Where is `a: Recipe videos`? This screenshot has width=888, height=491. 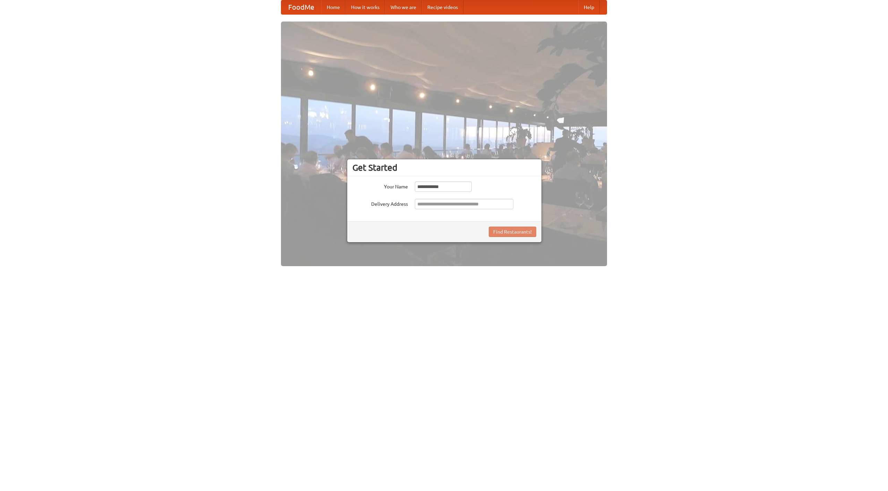 a: Recipe videos is located at coordinates (442, 7).